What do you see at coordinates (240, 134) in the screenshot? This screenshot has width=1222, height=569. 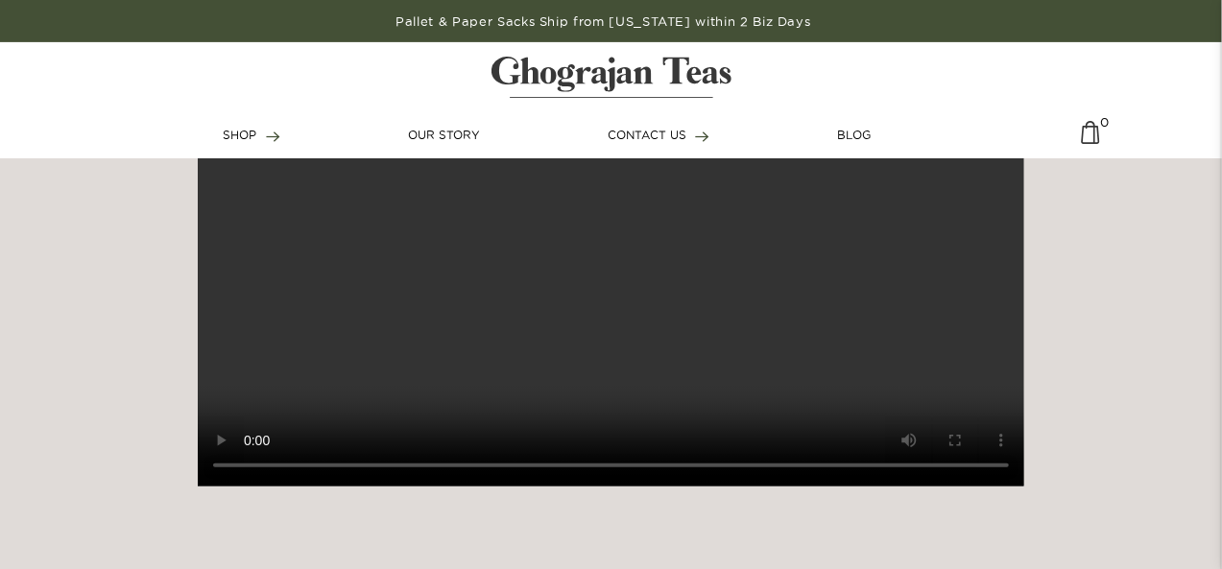 I see `span: SHOP` at bounding box center [240, 134].